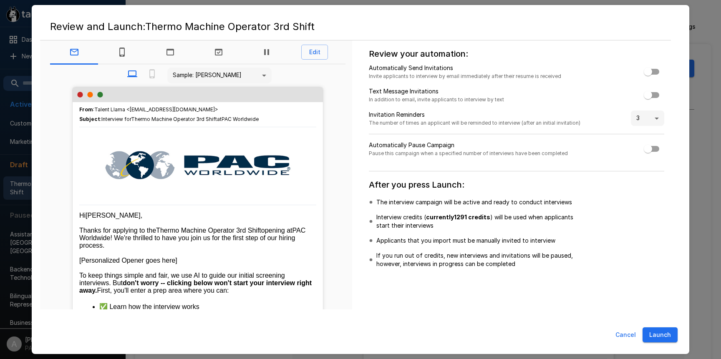 Image resolution: width=721 pixels, height=359 pixels. I want to click on p: If you run out of credits, new interviews and invitations will be paused, however, interviews in ..., so click(477, 260).